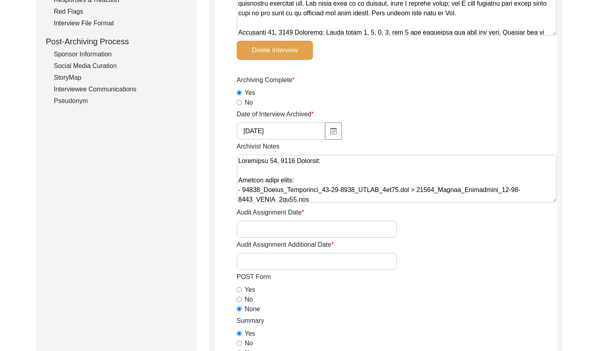 The height and width of the screenshot is (351, 599). What do you see at coordinates (121, 89) in the screenshot?
I see `div: Interviewee Communications` at bounding box center [121, 89].